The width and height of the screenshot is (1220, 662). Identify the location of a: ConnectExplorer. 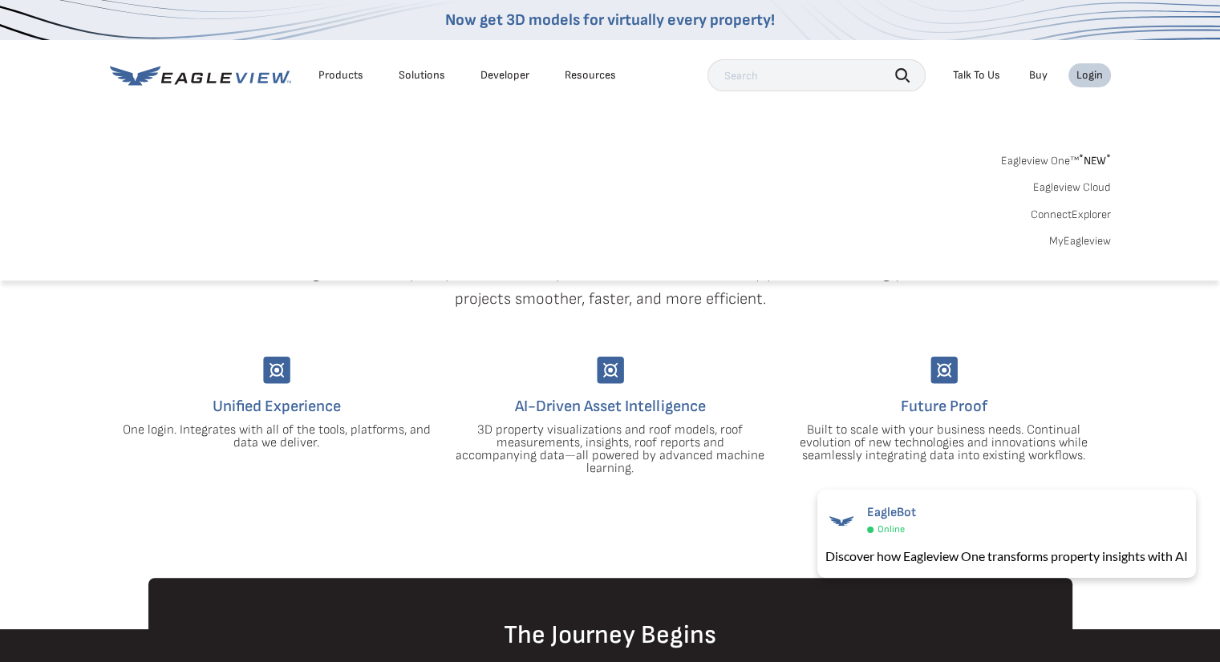
(1071, 215).